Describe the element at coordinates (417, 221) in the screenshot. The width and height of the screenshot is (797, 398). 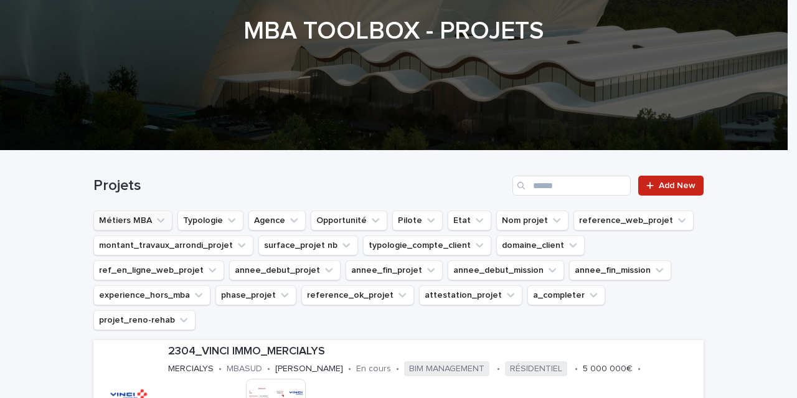
I see `button: Pilote` at that location.